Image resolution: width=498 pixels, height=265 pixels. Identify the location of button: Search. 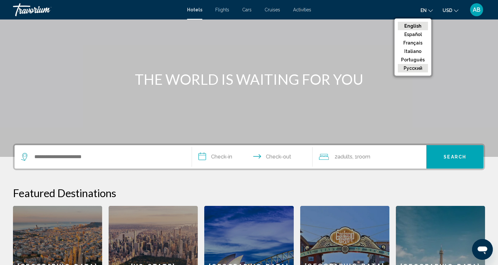
(455, 157).